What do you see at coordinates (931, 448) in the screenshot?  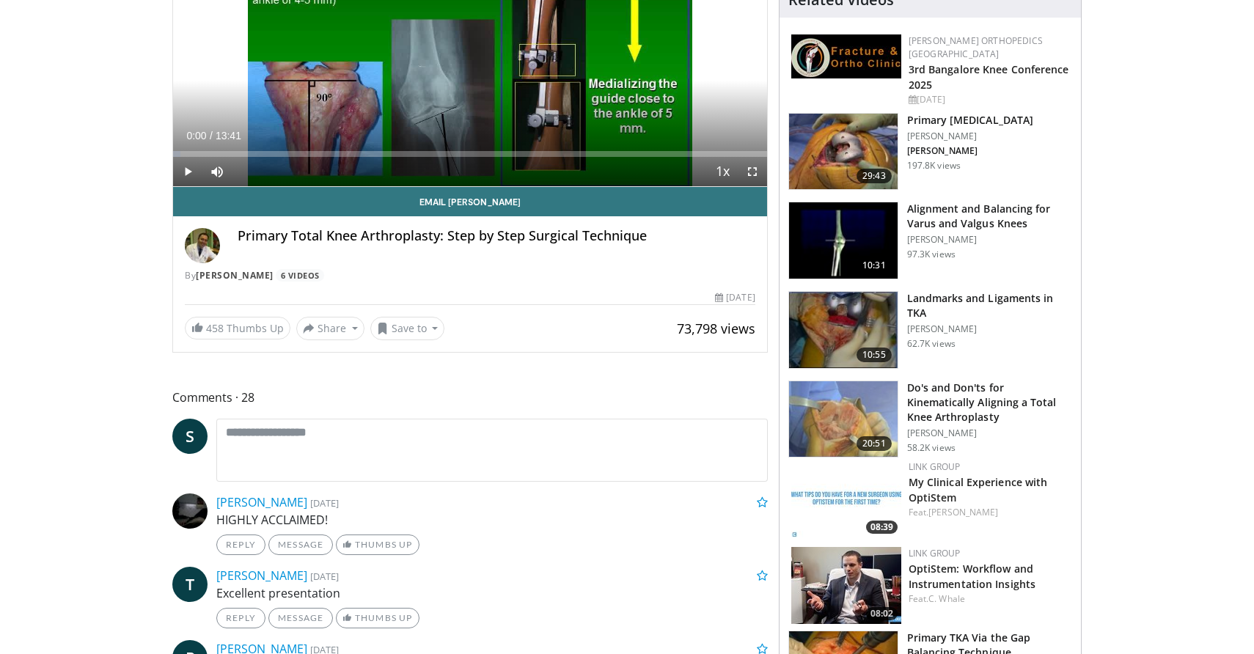 I see `p: 58.2K views` at bounding box center [931, 448].